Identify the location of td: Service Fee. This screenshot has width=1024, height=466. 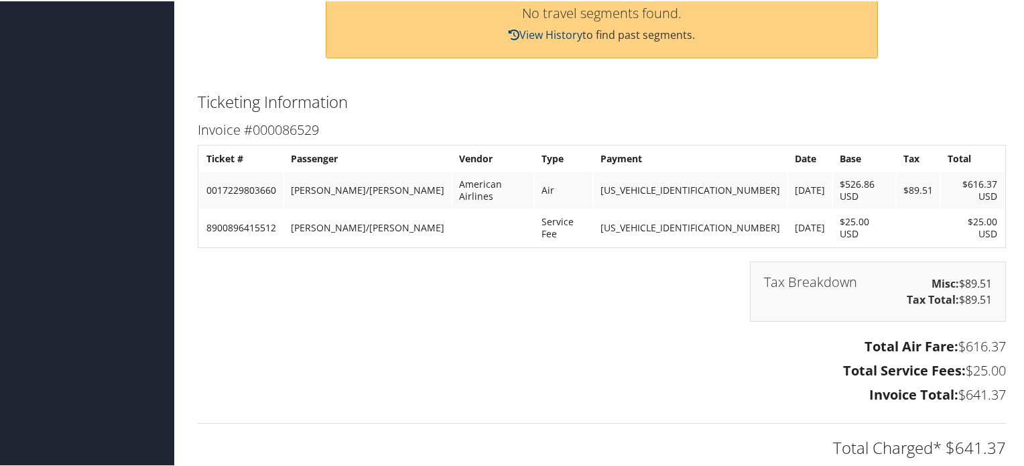
(564, 227).